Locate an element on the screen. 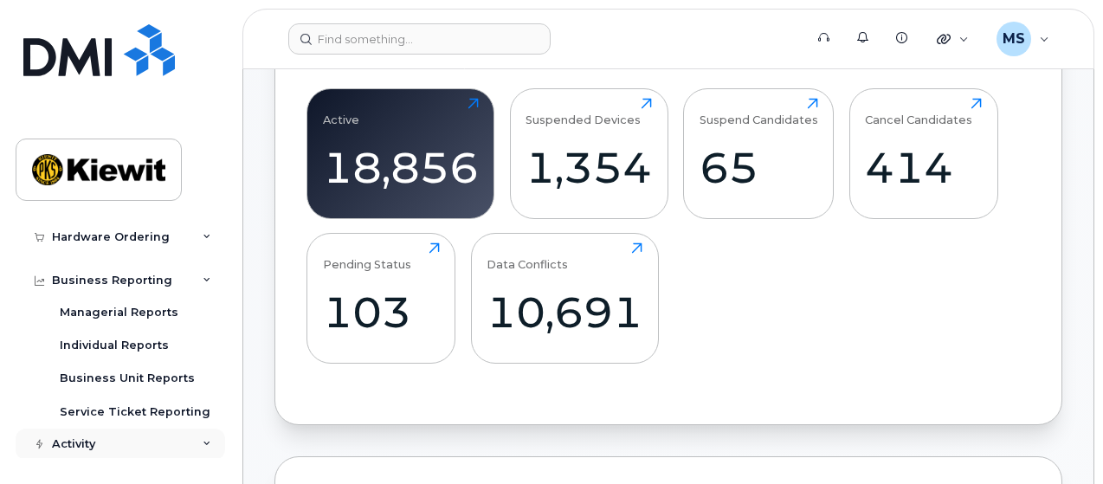 The width and height of the screenshot is (1103, 484). div: Active is located at coordinates (341, 112).